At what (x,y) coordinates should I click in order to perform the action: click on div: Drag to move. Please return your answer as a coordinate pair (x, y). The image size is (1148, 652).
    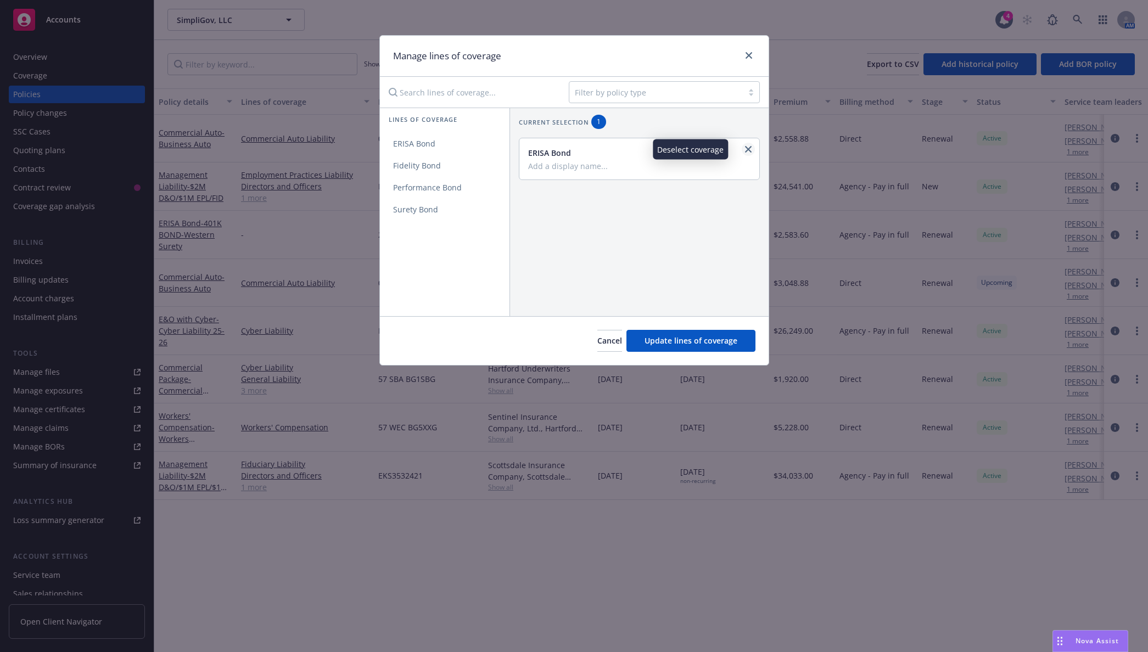
    Looking at the image, I should click on (1060, 641).